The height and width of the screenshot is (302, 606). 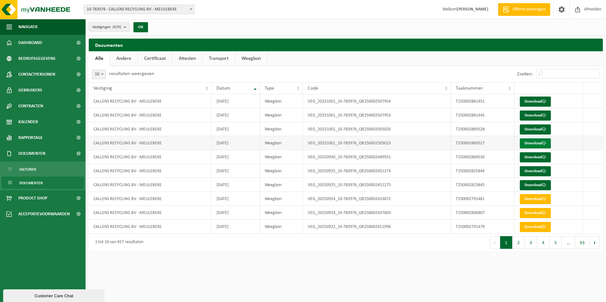 What do you see at coordinates (377, 143) in the screenshot?
I see `td: VEG_20251001_10-783976_QR250002505023` at bounding box center [377, 143].